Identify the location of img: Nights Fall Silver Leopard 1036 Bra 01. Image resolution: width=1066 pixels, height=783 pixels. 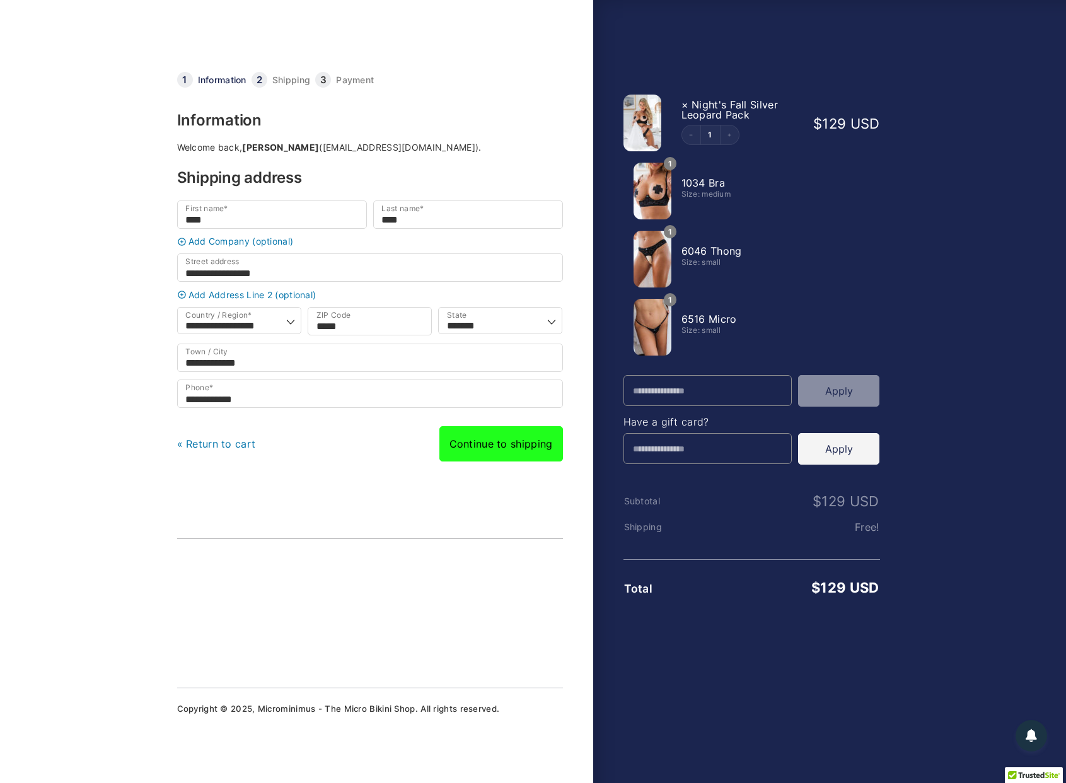
(653, 191).